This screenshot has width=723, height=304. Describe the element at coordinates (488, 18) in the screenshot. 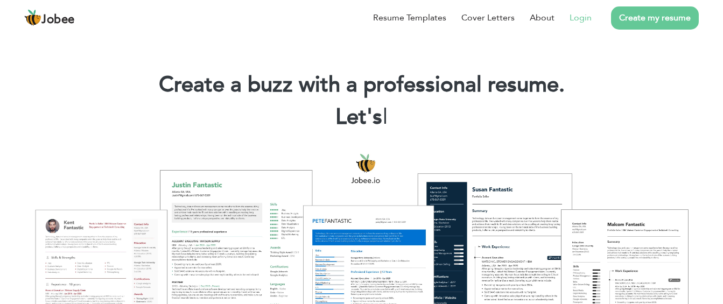

I see `a: Cover Letters` at that location.